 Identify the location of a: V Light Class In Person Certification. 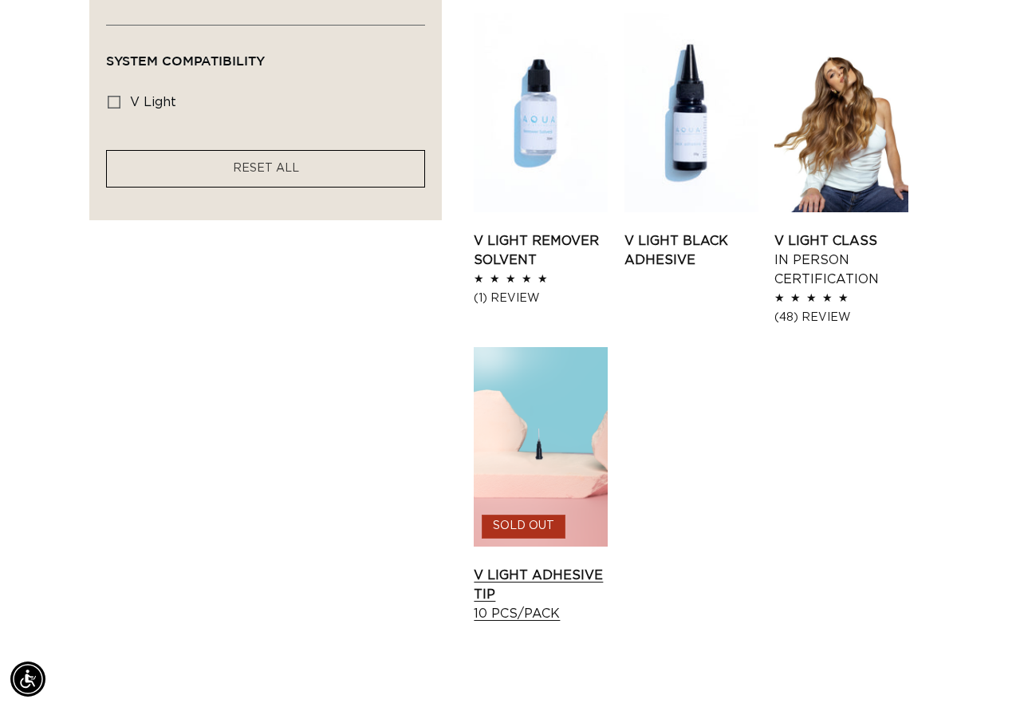
(841, 260).